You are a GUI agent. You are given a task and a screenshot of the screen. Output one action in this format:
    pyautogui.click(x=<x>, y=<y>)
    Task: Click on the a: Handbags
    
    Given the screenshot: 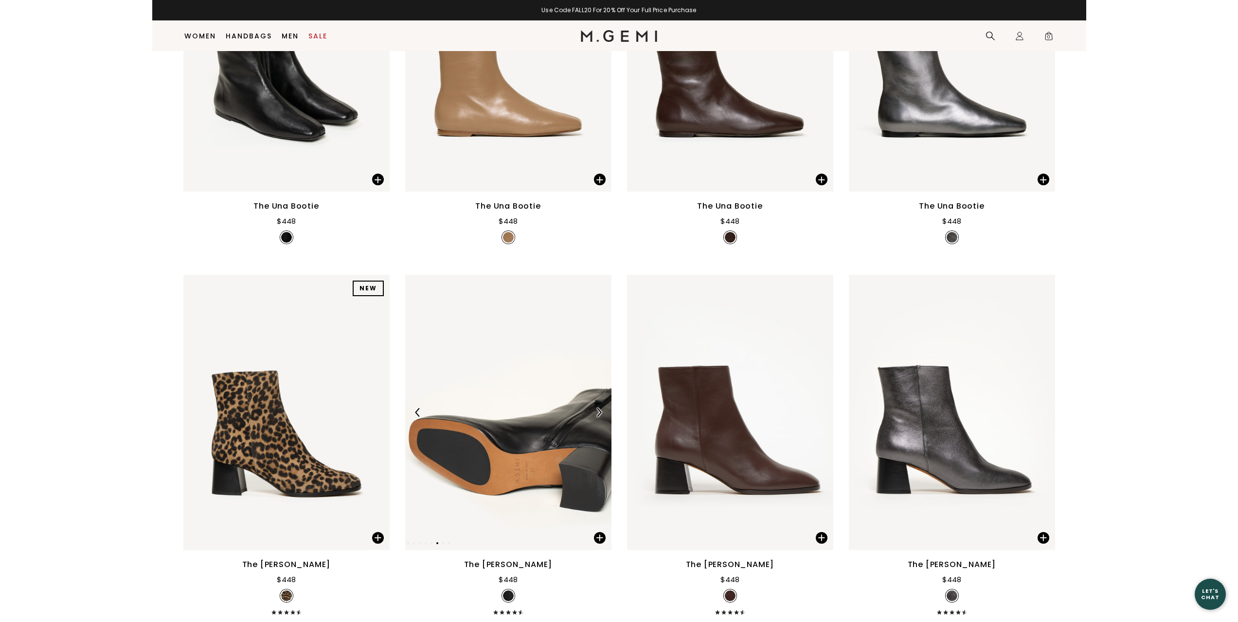 What is the action you would take?
    pyautogui.click(x=248, y=36)
    